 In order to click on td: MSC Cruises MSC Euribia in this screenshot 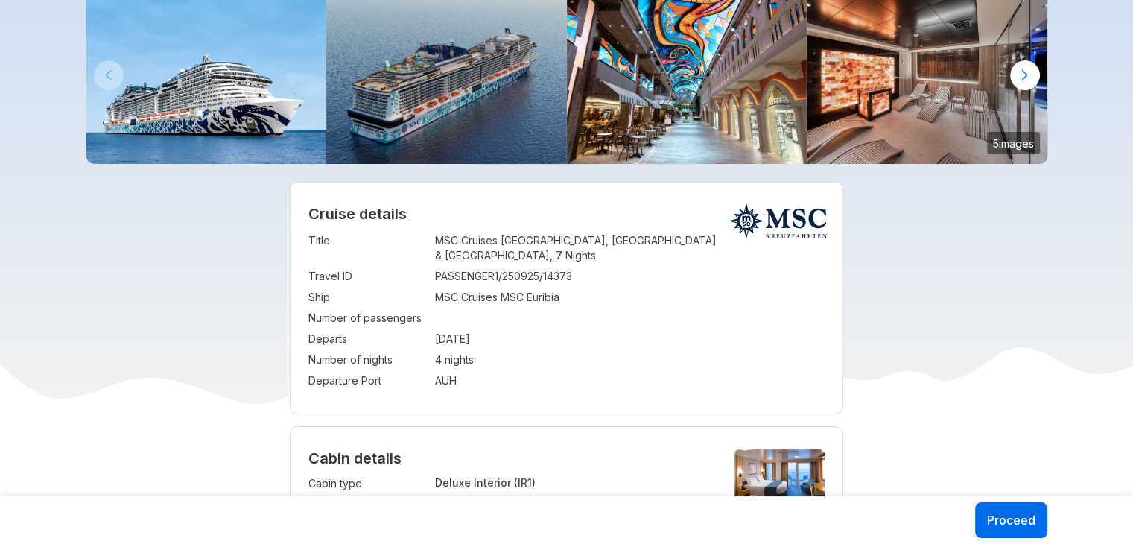, I will do `click(629, 297)`.